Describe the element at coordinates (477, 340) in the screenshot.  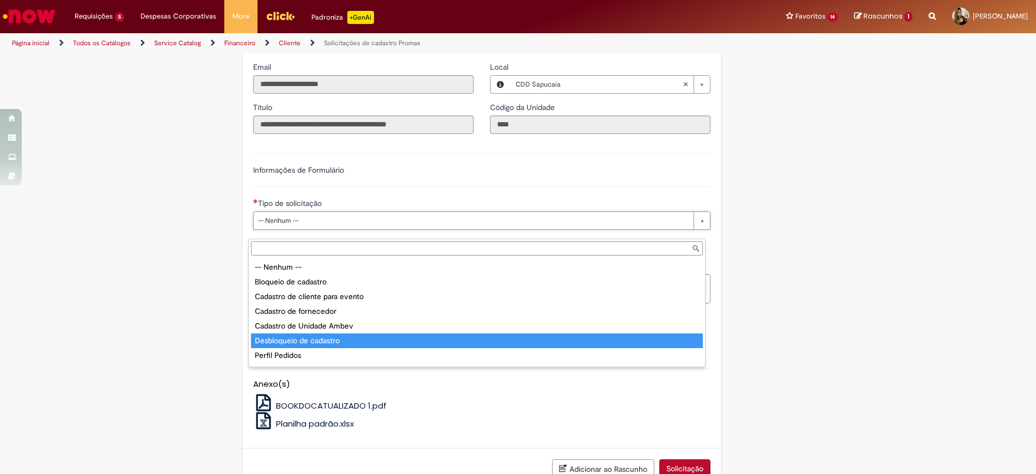
I see `div: Desbloqueio de cadastro` at that location.